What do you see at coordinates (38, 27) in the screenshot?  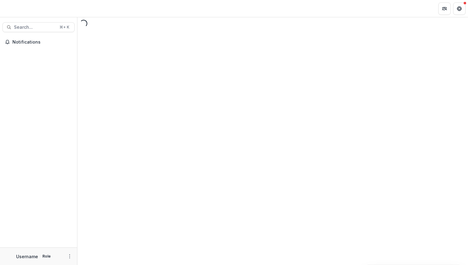 I see `button: Search...` at bounding box center [38, 27].